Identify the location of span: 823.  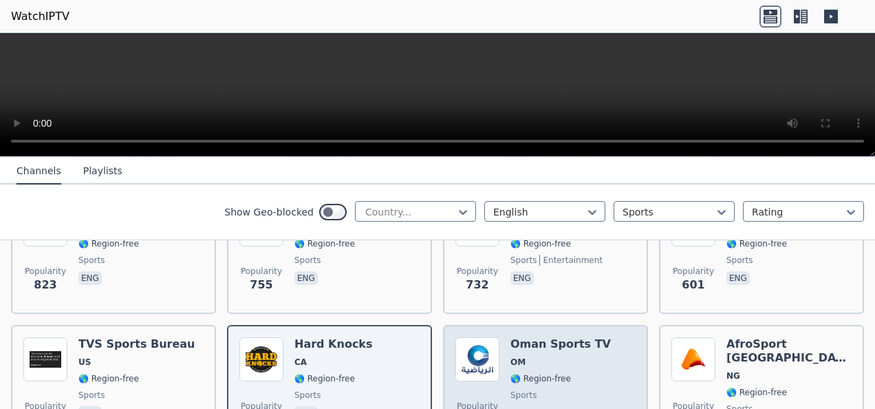
(45, 285).